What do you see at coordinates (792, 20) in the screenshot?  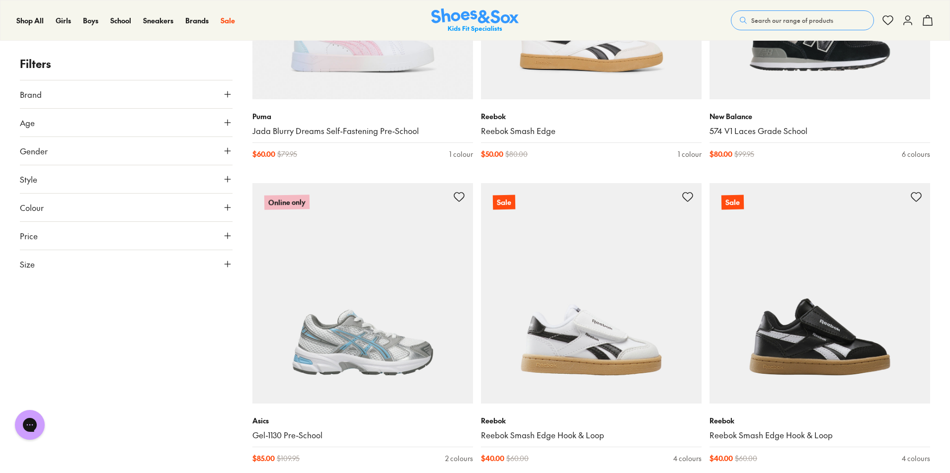 I see `span: Search our range of products` at bounding box center [792, 20].